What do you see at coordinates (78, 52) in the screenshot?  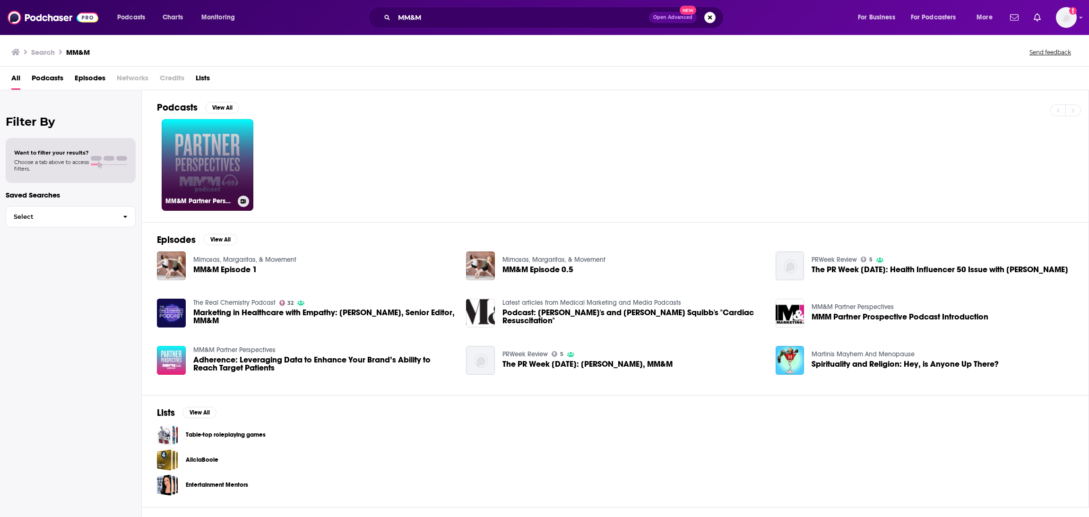 I see `h3: MM&M` at bounding box center [78, 52].